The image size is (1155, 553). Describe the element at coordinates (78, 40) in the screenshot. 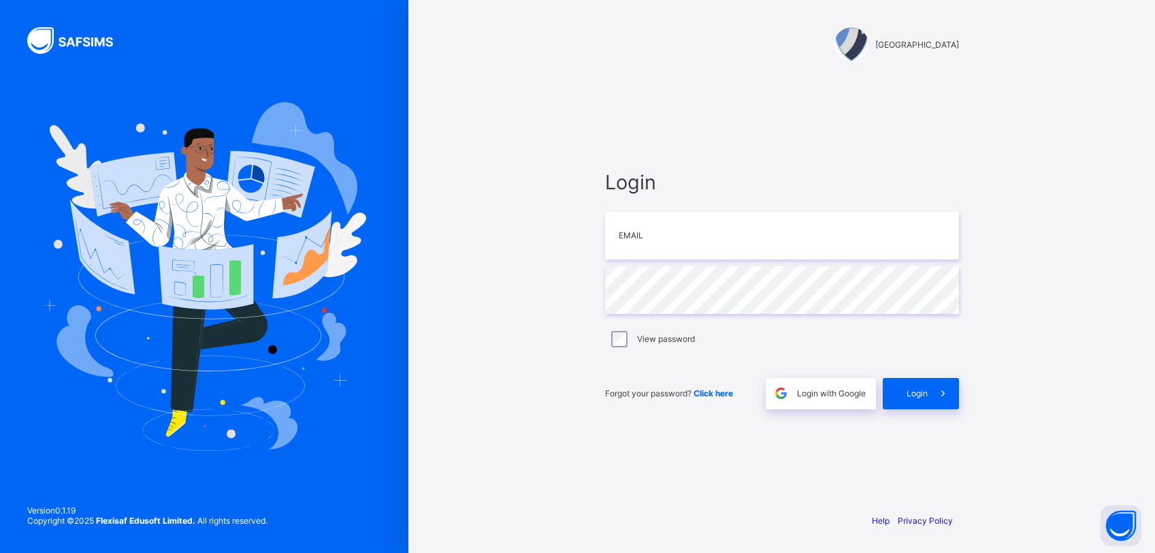

I see `img: SAFSIMS Logo` at that location.